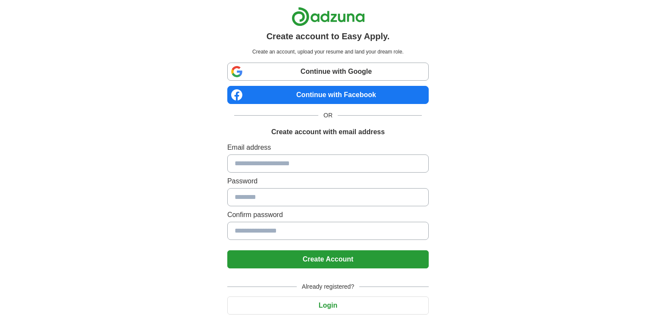 The height and width of the screenshot is (315, 656). What do you see at coordinates (328, 286) in the screenshot?
I see `span: Already registered?` at bounding box center [328, 286].